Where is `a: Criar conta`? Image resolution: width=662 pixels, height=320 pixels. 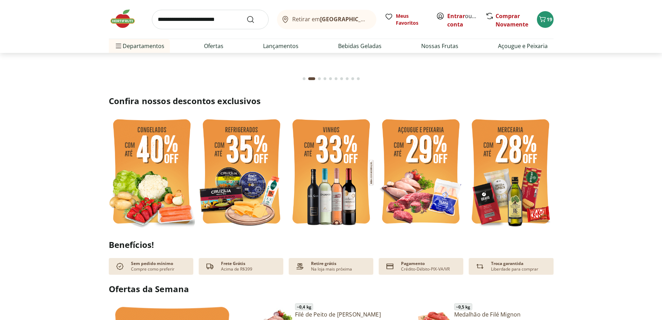
a: Criar conta is located at coordinates (467, 20).